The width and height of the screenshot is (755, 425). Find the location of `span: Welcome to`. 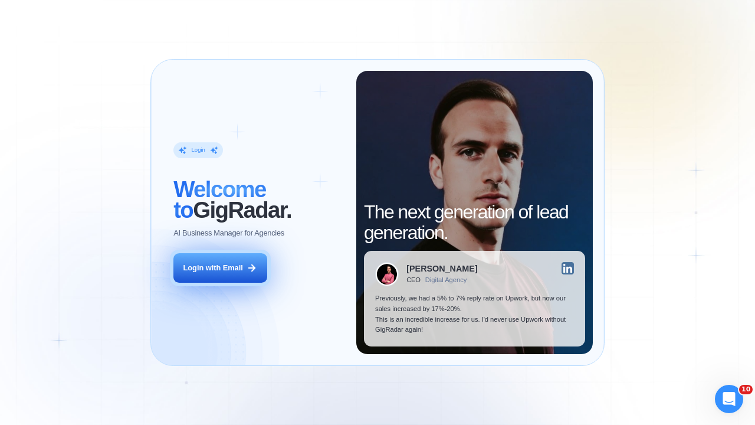

span: Welcome to is located at coordinates (219, 199).